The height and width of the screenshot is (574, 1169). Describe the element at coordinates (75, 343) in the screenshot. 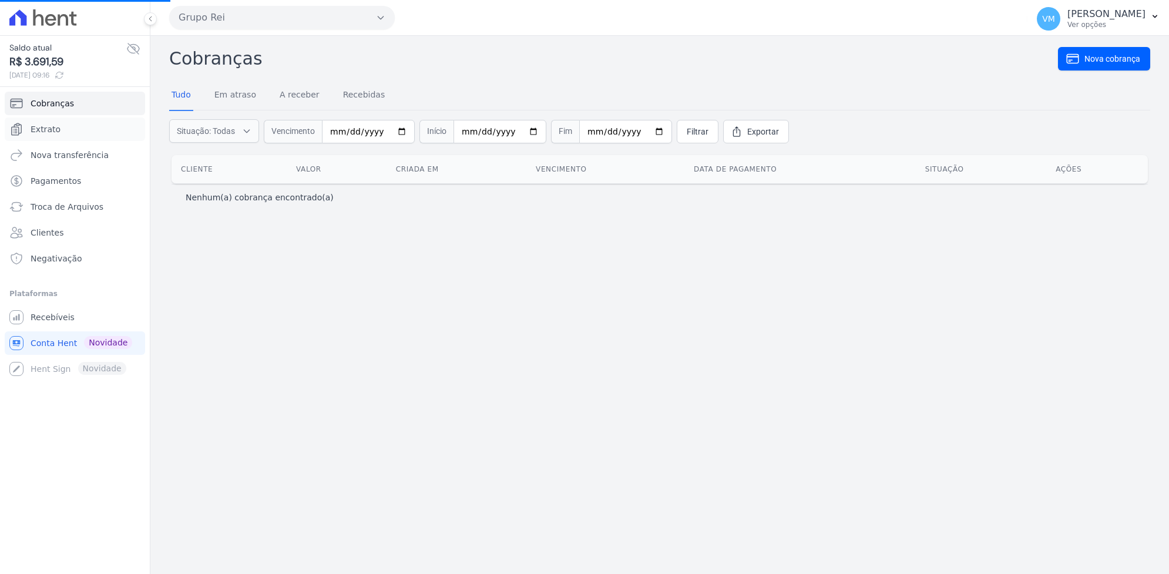

I see `a: Conta Hent Novidade` at that location.